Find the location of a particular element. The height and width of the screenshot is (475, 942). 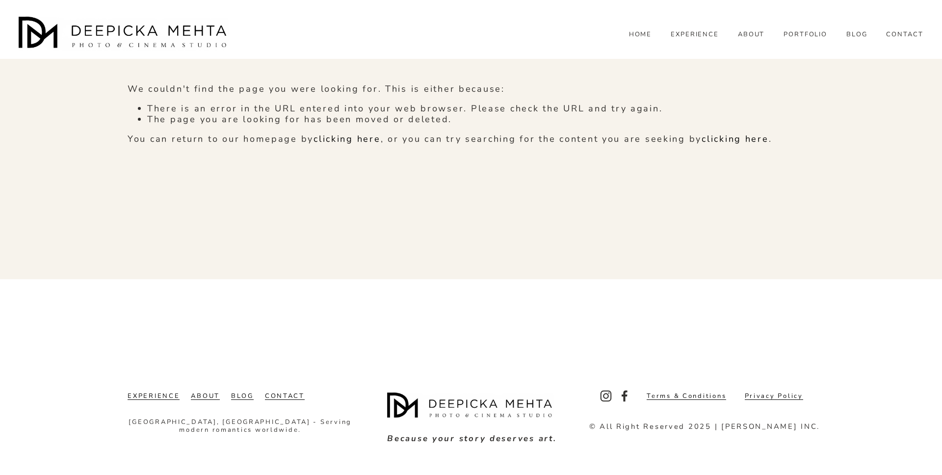

a: Facebook is located at coordinates (624, 396).